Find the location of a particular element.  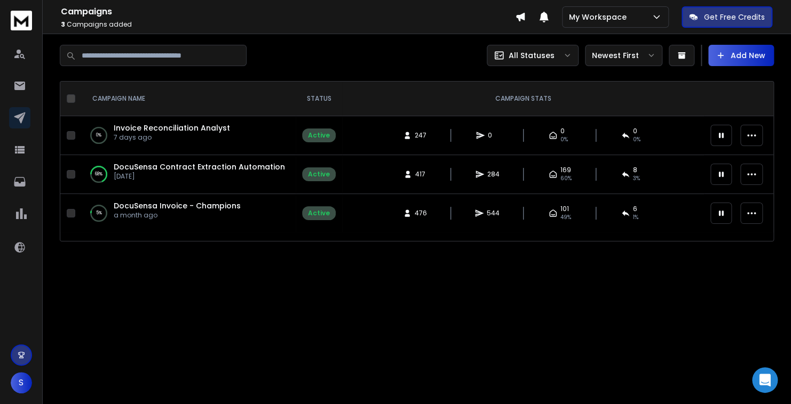

span: 284 is located at coordinates (493, 174).